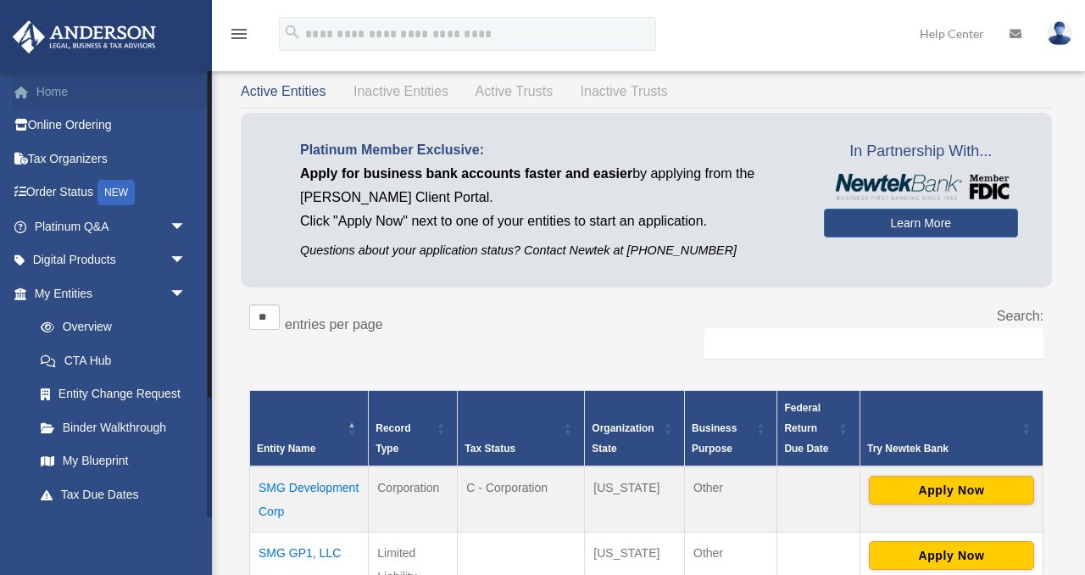  I want to click on span: Inactive Entities, so click(401, 91).